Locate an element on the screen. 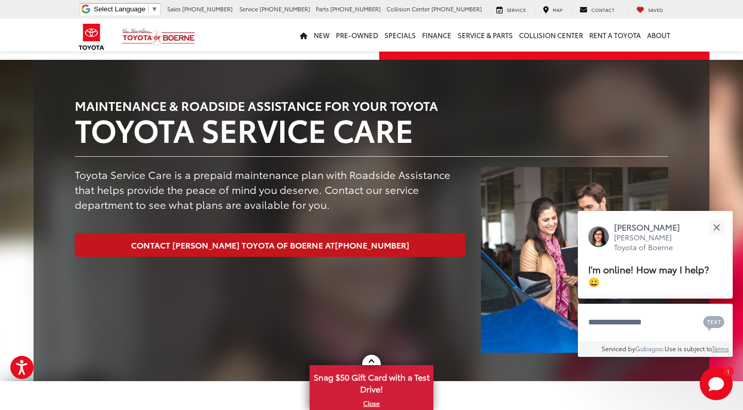 Image resolution: width=743 pixels, height=410 pixels. span: I'm online! How may I help? 😀 is located at coordinates (649, 275).